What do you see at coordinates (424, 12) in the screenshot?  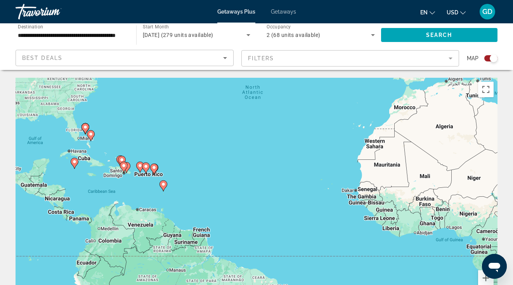 I see `span: en` at bounding box center [424, 12].